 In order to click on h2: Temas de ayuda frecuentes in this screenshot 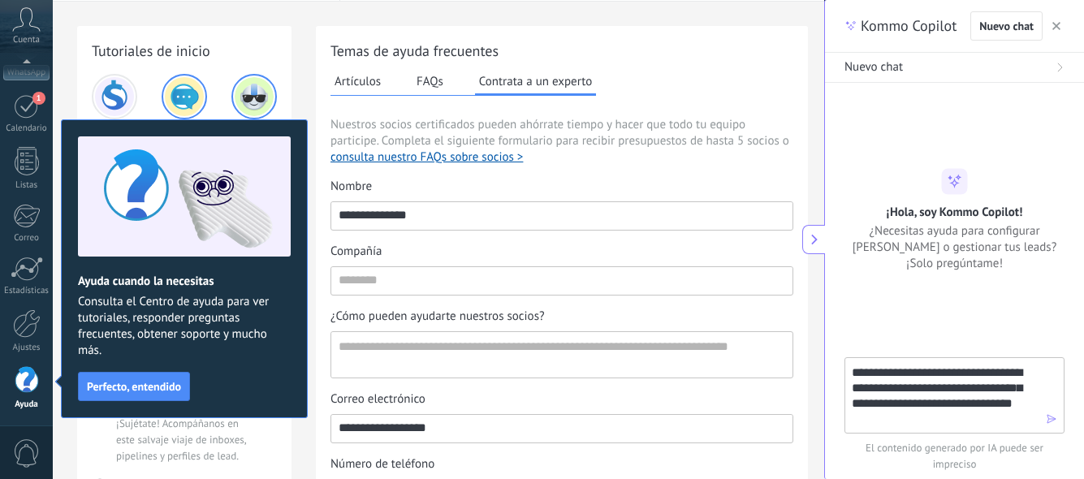, I will do `click(562, 50)`.